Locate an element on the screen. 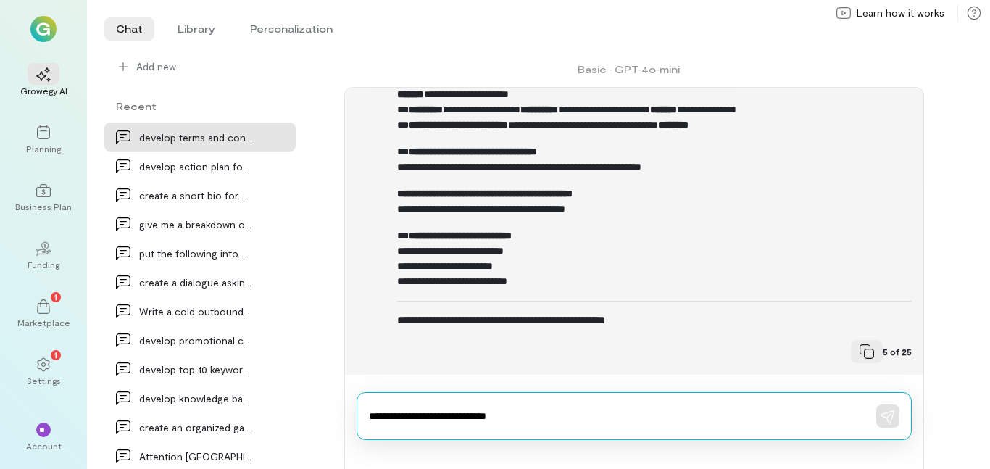 The height and width of the screenshot is (469, 990). a: Settings is located at coordinates (43, 372).